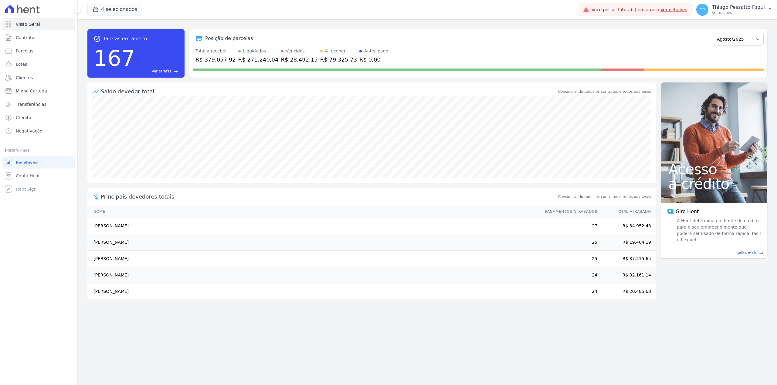  Describe the element at coordinates (22, 64) in the screenshot. I see `span: Lotes` at that location.